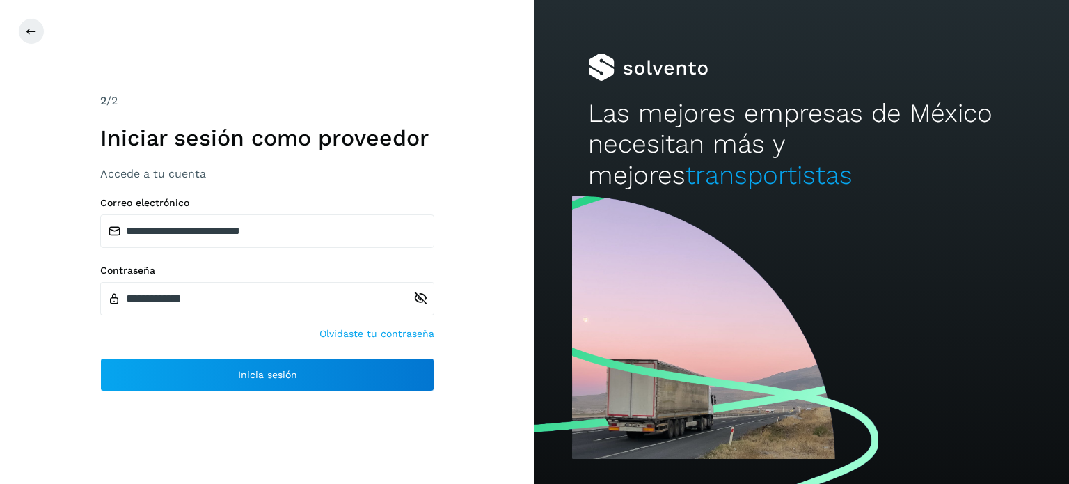  What do you see at coordinates (267, 101) in the screenshot?
I see `div: /2` at bounding box center [267, 101].